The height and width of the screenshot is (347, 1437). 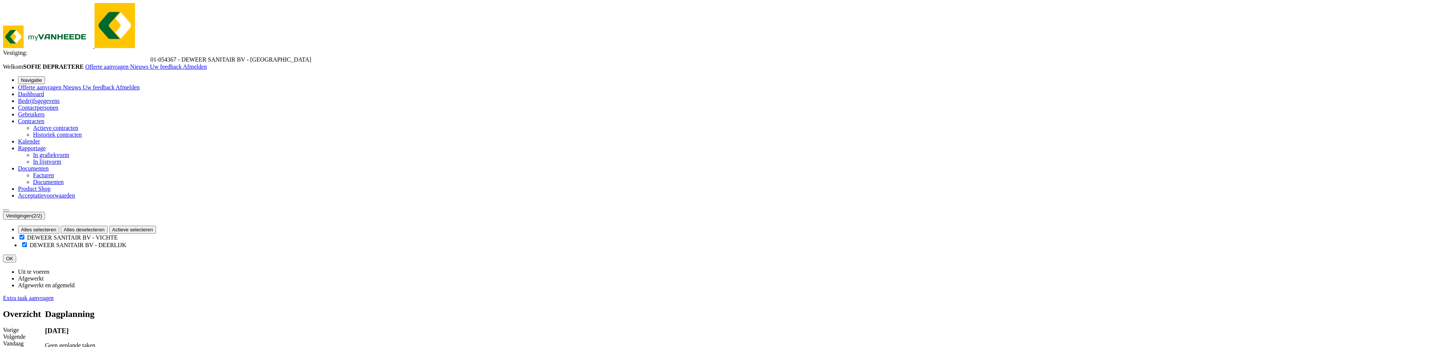 I want to click on button: Alles deselecteren, so click(x=84, y=229).